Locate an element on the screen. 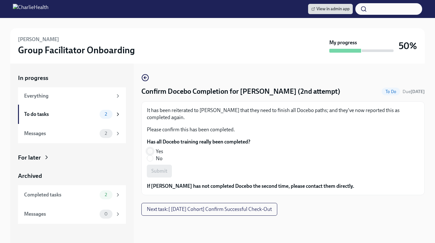 This screenshot has width=435, height=243. a: Messages2 is located at coordinates (72, 134).